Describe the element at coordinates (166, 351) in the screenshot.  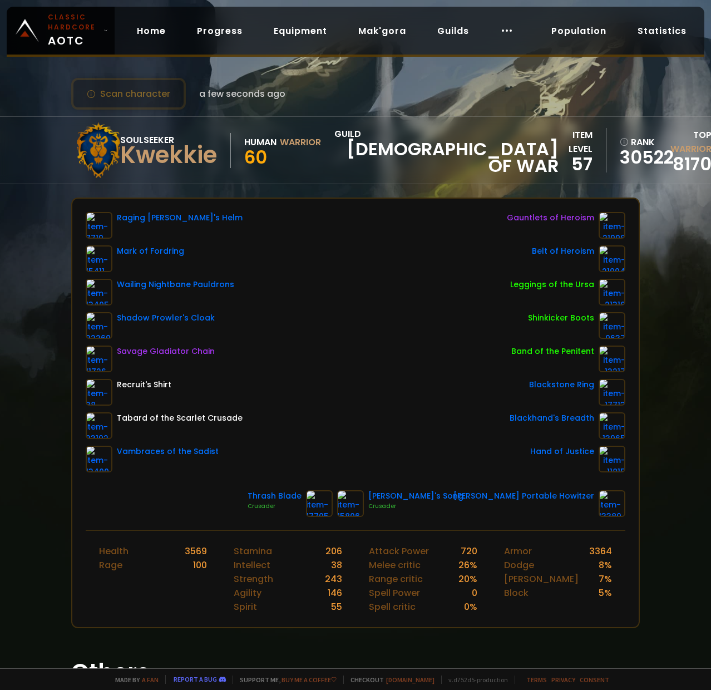
I see `div: Savage Gladiator Chain` at that location.